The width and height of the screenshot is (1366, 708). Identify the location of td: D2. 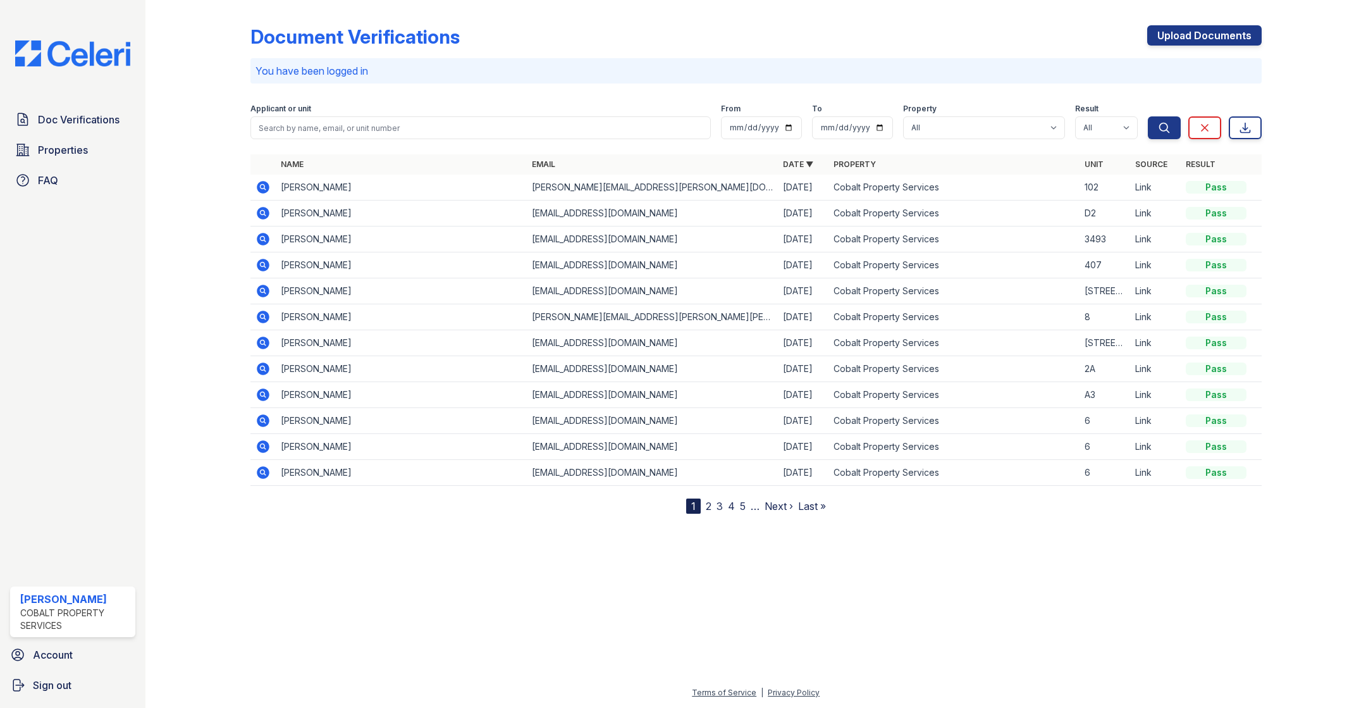
(1105, 213).